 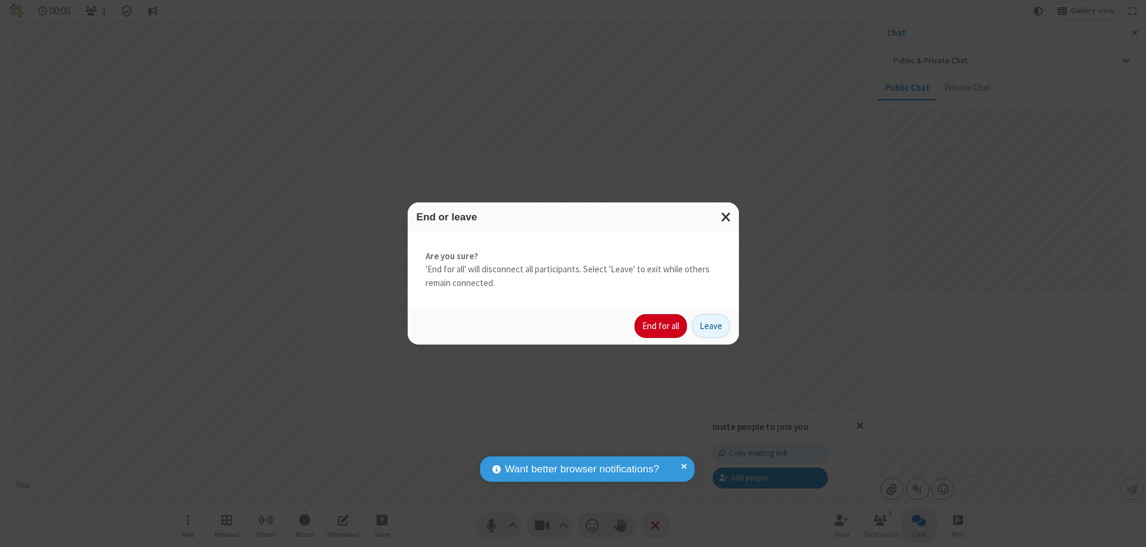 What do you see at coordinates (582, 469) in the screenshot?
I see `span: Want better browser notifications?` at bounding box center [582, 469].